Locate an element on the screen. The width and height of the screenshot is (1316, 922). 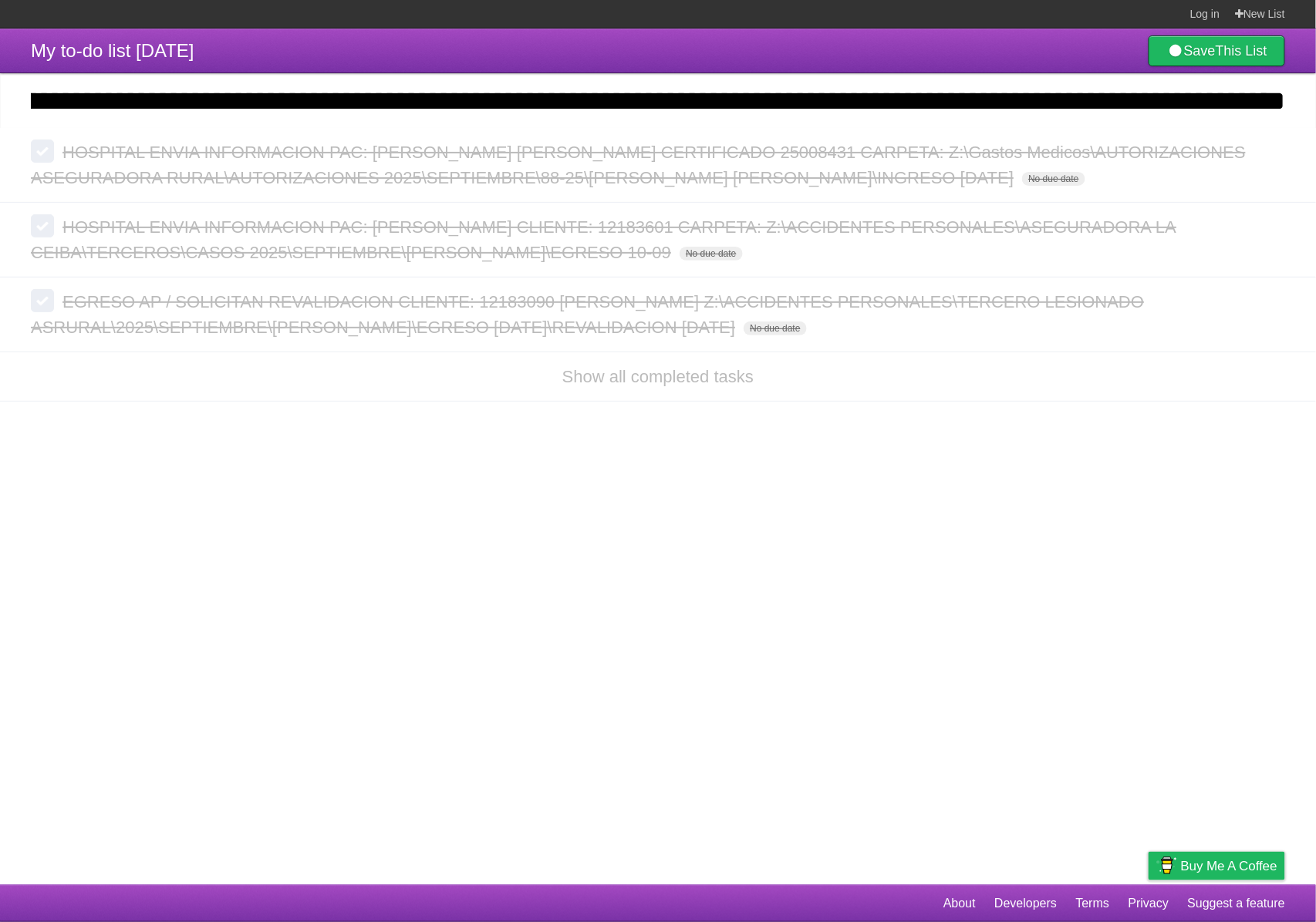
a: Privacy is located at coordinates (1149, 903).